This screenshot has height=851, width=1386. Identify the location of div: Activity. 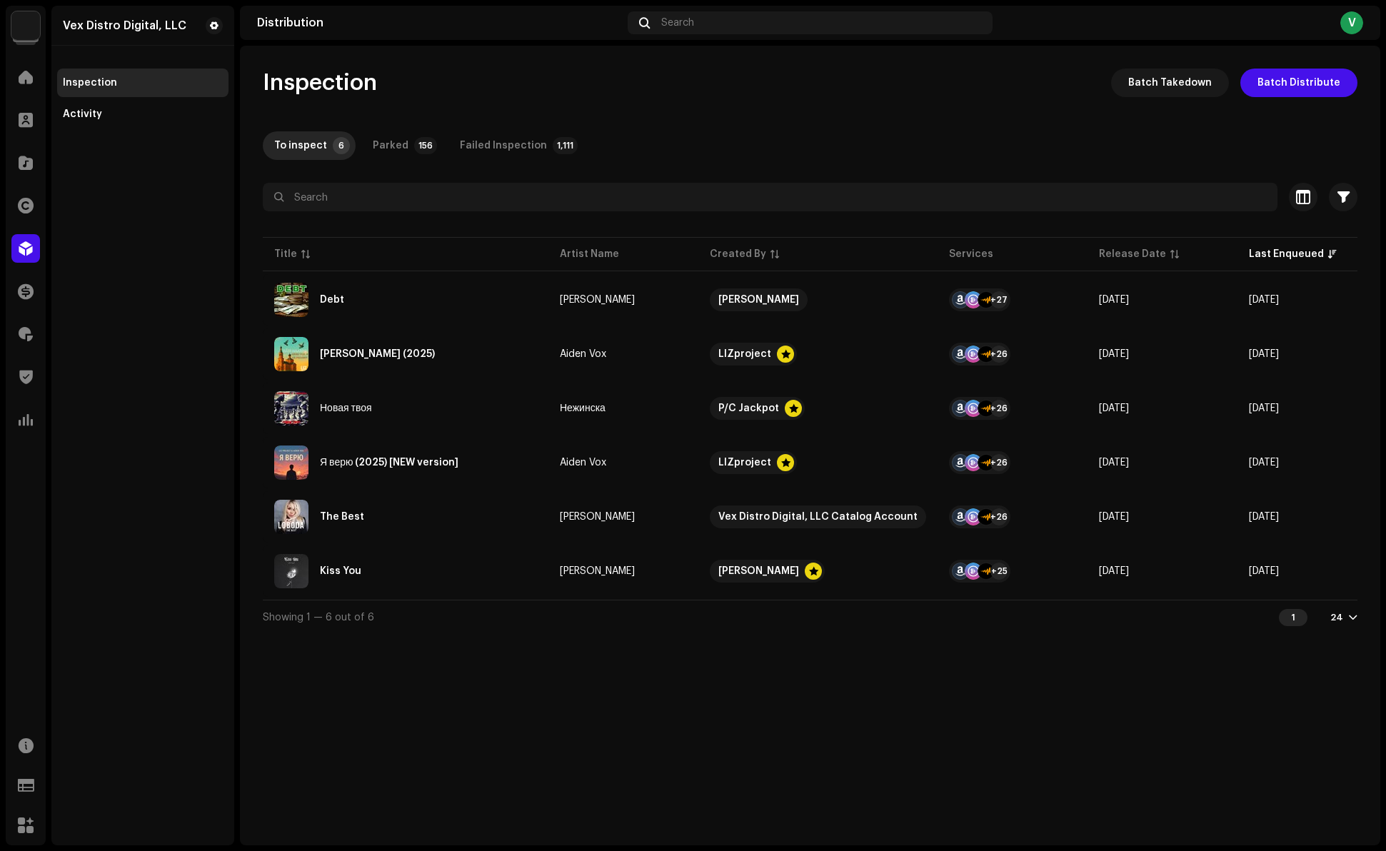
(82, 114).